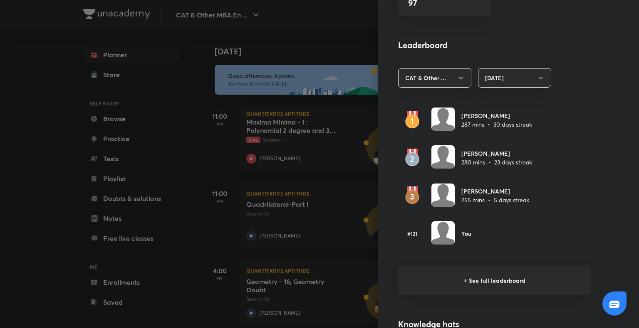  I want to click on button: CAT & Other ..., so click(434, 78).